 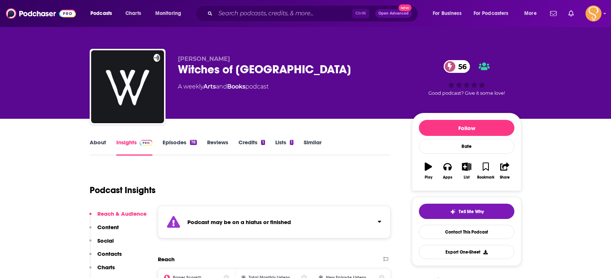 What do you see at coordinates (41, 13) in the screenshot?
I see `img: Podchaser - Follow, Share and Rate Podcasts` at bounding box center [41, 13].